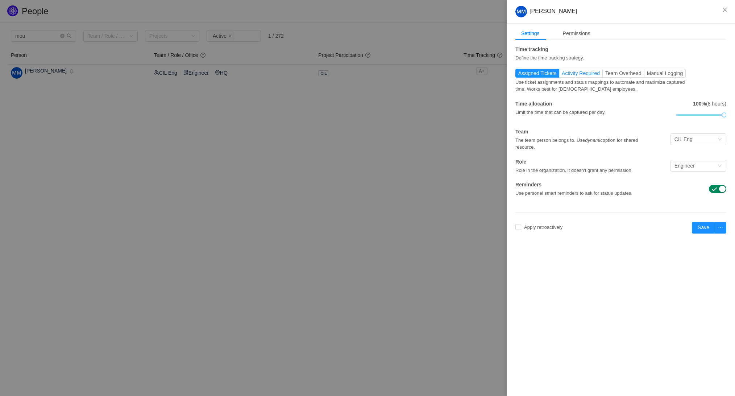 Image resolution: width=735 pixels, height=396 pixels. I want to click on img: 99f01650370e5eca1e9dcea6d6faad8f, so click(521, 12).